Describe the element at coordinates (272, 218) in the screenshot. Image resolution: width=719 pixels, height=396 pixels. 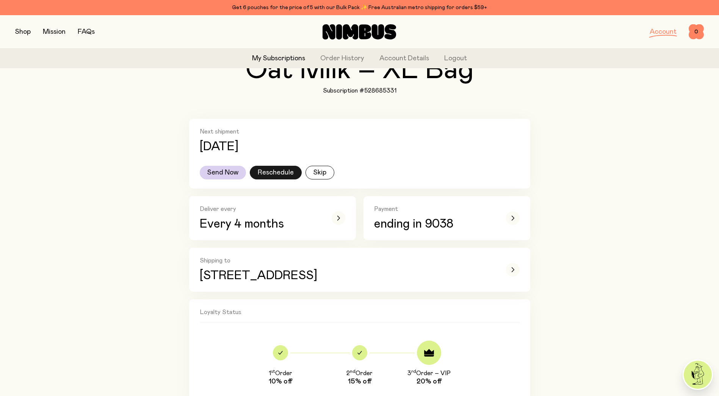
I see `button: Deliver everyEvery 4 months` at that location.